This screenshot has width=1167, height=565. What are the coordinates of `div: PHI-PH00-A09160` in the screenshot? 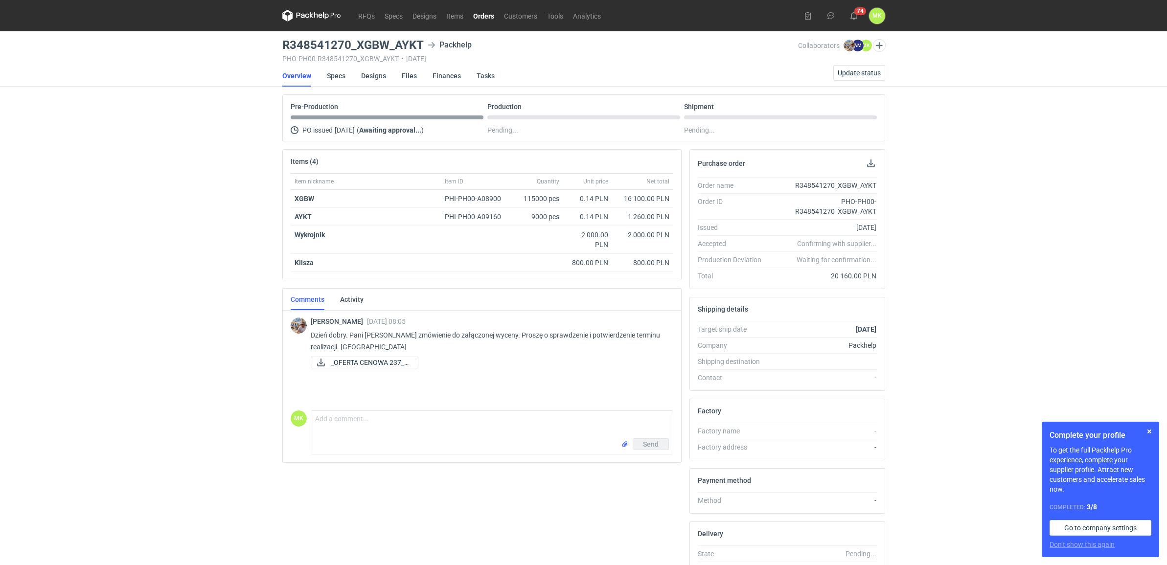 It's located at (478, 217).